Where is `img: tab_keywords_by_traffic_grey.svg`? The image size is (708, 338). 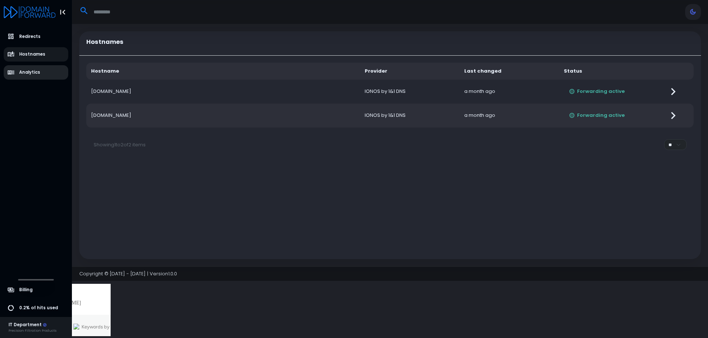
img: tab_keywords_by_traffic_grey.svg is located at coordinates (76, 46).